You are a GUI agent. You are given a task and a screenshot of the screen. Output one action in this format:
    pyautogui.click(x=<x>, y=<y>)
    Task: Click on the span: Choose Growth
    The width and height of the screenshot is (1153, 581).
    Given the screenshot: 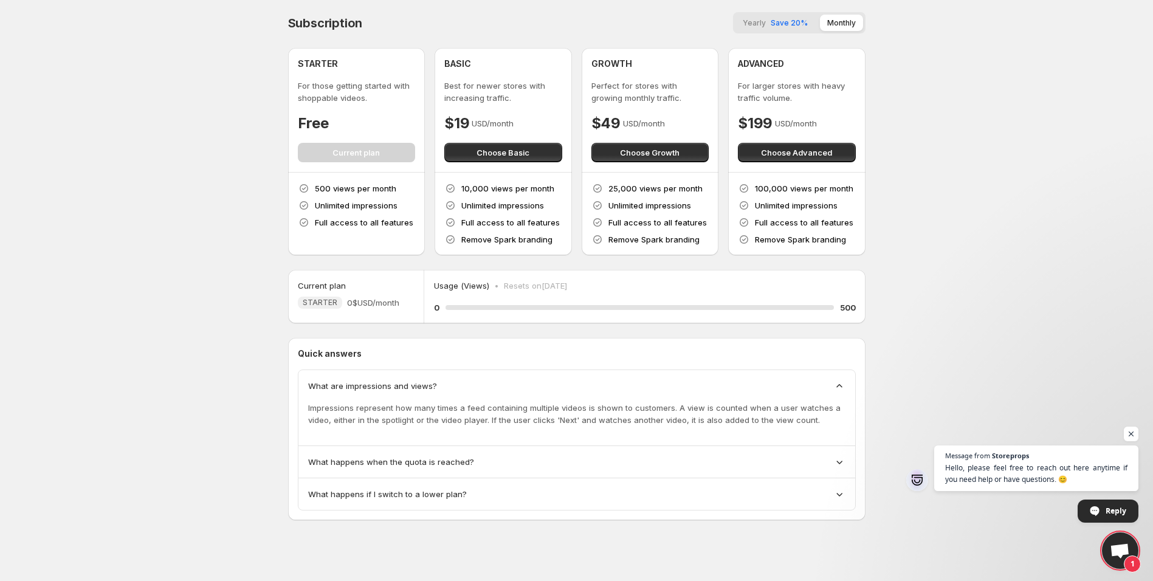 What is the action you would take?
    pyautogui.click(x=650, y=153)
    